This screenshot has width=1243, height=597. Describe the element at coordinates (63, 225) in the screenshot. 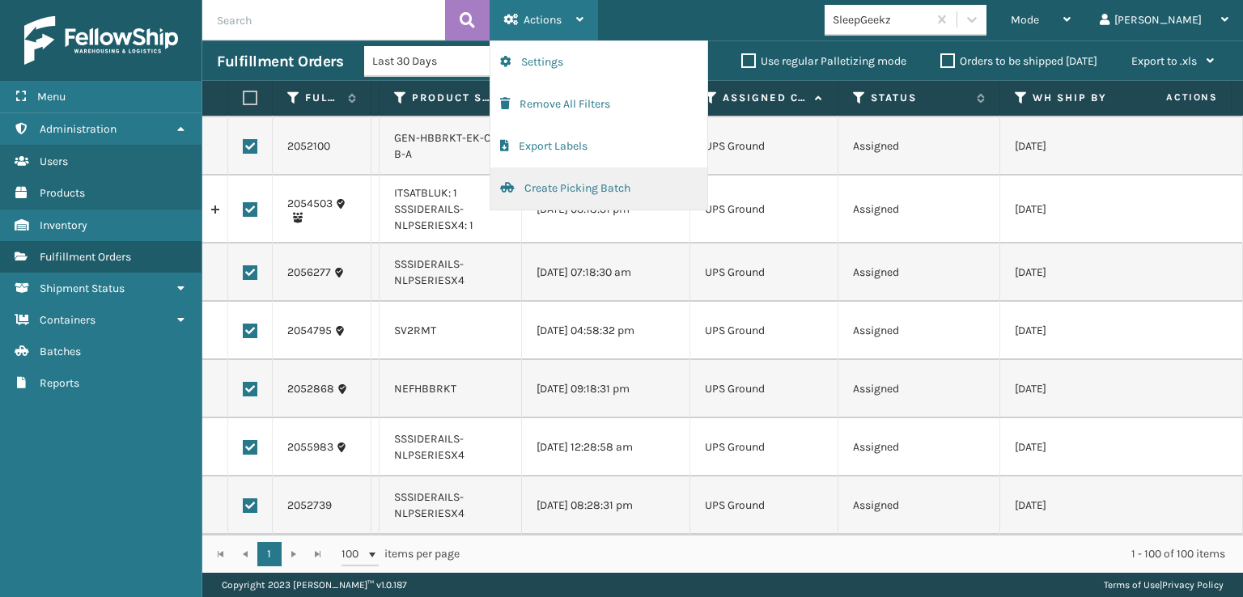

I see `span: Inventory` at that location.